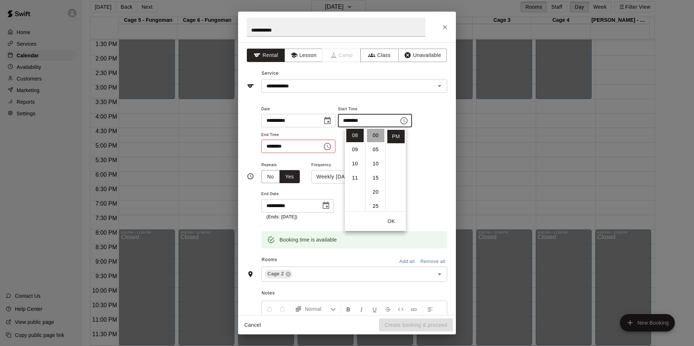 The height and width of the screenshot is (346, 694). I want to click on span: Service, so click(270, 73).